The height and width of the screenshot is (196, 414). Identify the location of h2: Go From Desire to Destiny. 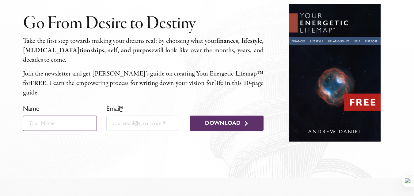
(143, 24).